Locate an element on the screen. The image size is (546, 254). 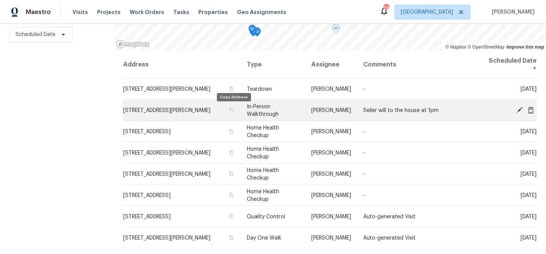
span: Work Orders is located at coordinates (147, 12).